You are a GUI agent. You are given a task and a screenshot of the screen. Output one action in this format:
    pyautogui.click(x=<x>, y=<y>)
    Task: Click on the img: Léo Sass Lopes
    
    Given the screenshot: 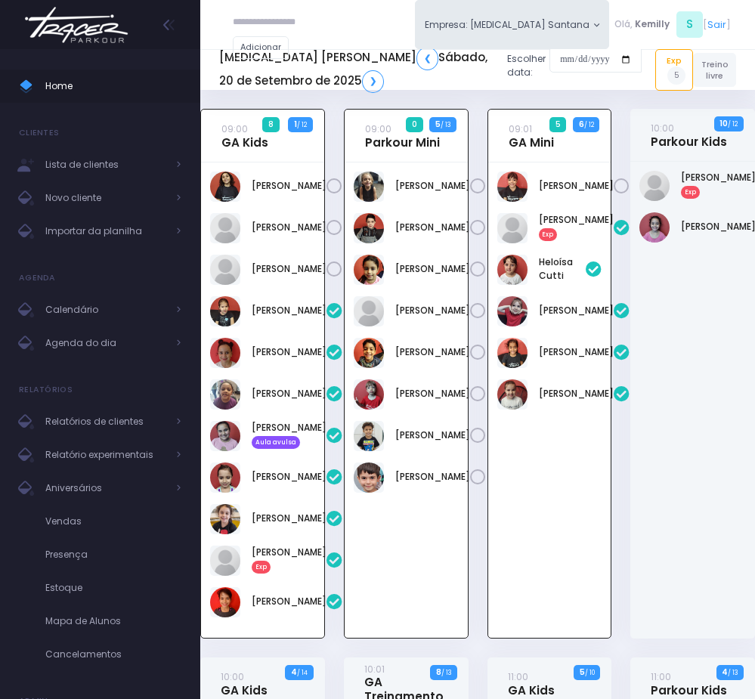 What is the action you would take?
    pyautogui.click(x=369, y=353)
    